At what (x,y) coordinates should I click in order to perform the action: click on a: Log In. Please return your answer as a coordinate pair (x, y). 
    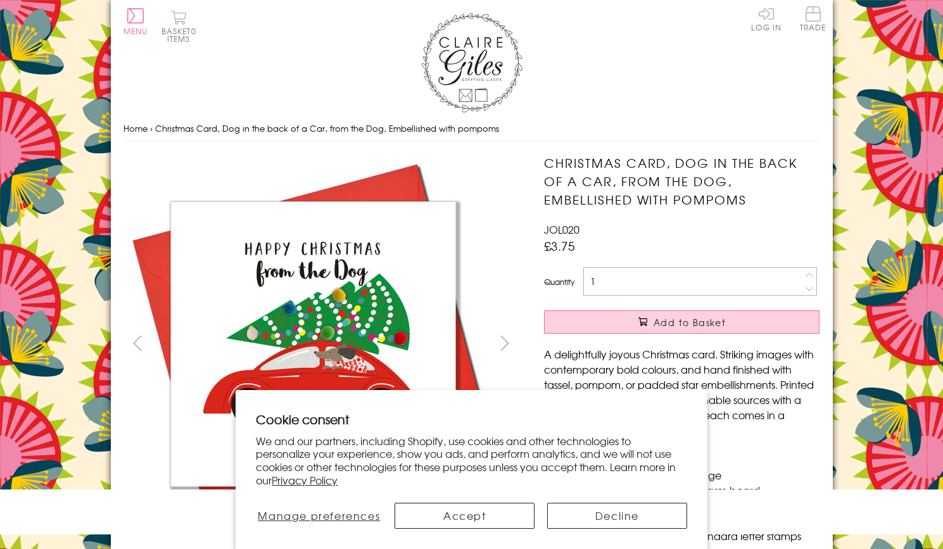
    Looking at the image, I should click on (766, 18).